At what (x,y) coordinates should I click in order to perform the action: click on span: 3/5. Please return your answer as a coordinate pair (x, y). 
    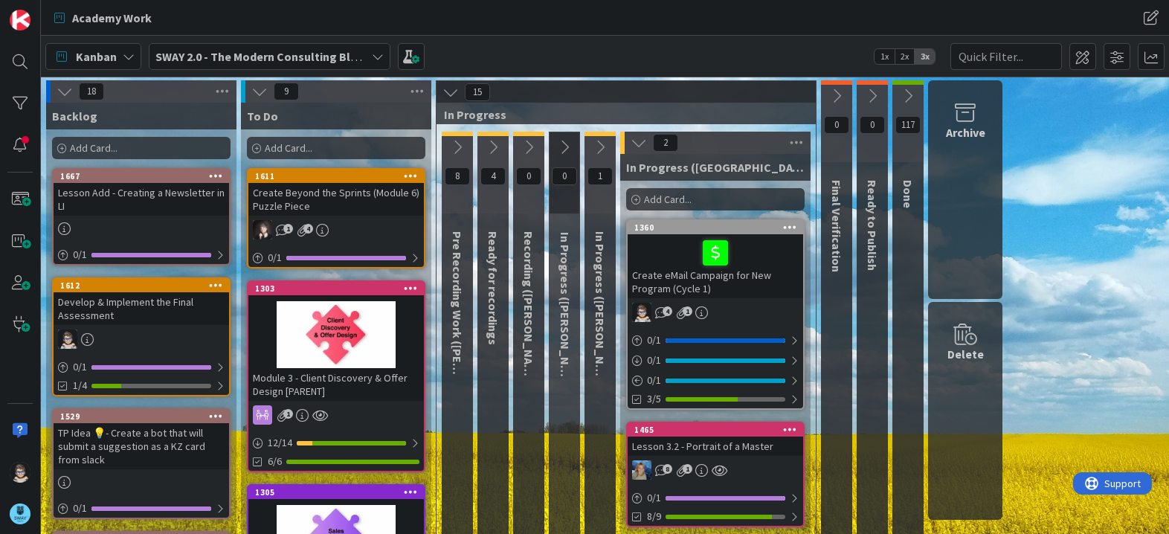
    Looking at the image, I should click on (654, 399).